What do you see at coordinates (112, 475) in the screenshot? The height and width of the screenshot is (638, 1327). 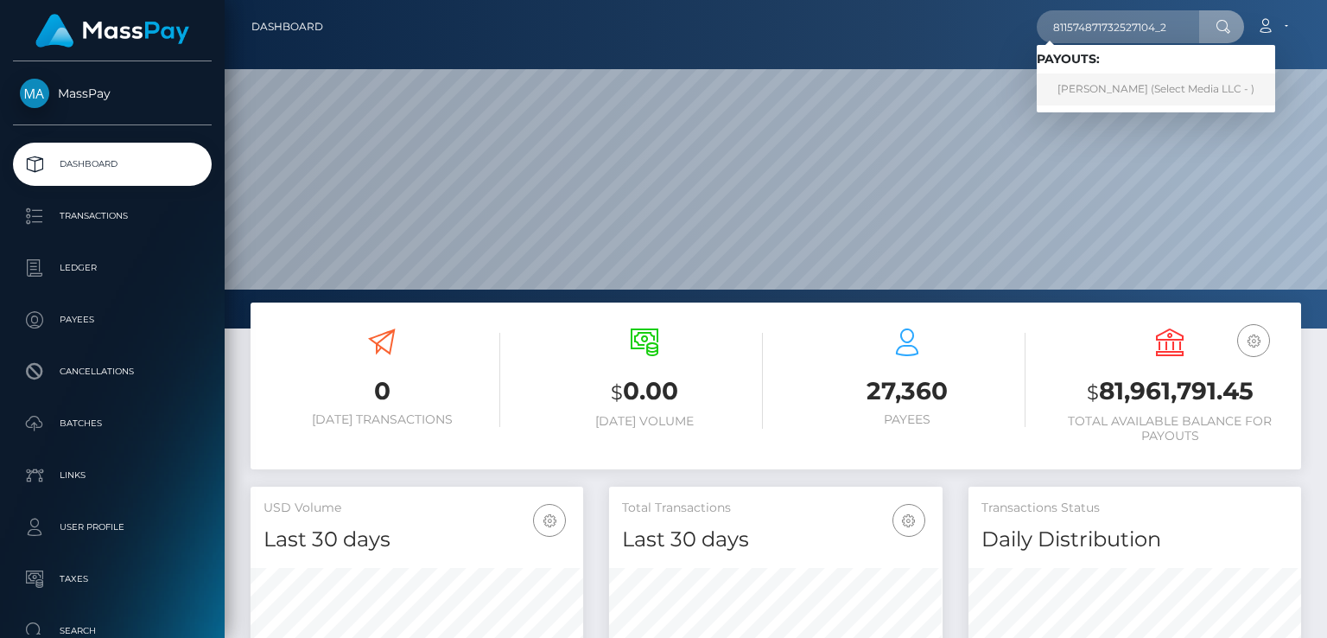 I see `p: Links` at bounding box center [112, 475].